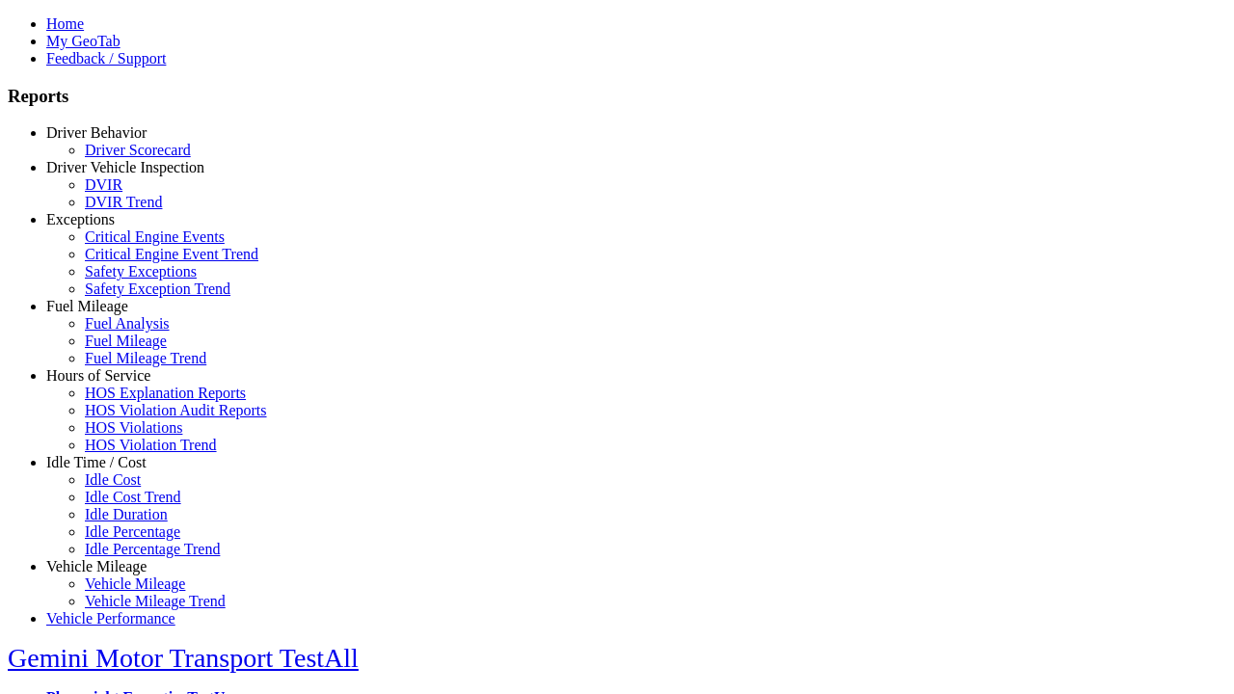 This screenshot has width=1234, height=694. What do you see at coordinates (146, 358) in the screenshot?
I see `a: Fuel Mileage Trend` at bounding box center [146, 358].